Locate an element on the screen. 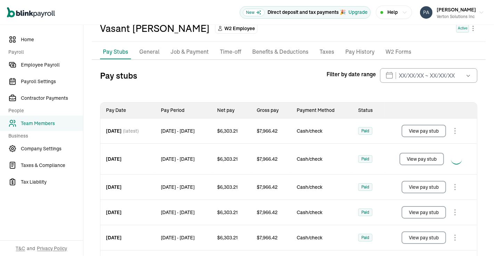 The image size is (494, 256). p: General is located at coordinates (149, 52).